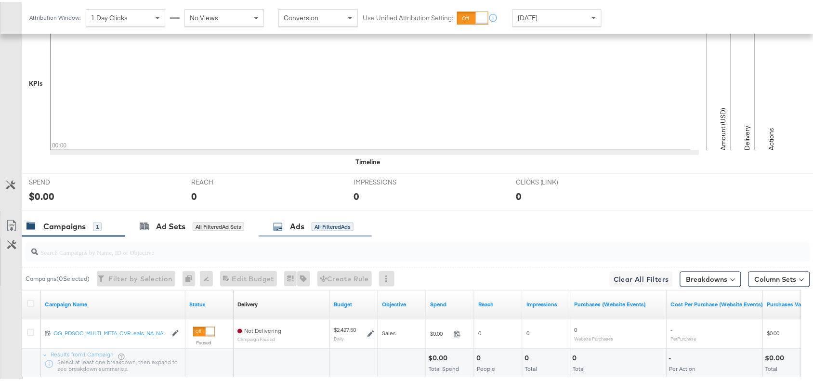  Describe the element at coordinates (345, 328) in the screenshot. I see `div: $2,427.50` at that location.